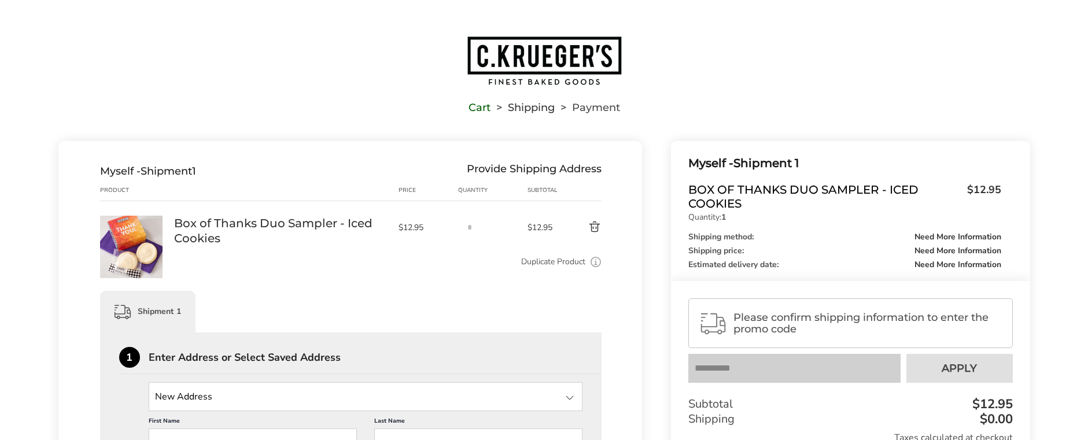 This screenshot has width=1088, height=440. What do you see at coordinates (844, 217) in the screenshot?
I see `p: Quantity:` at bounding box center [844, 217].